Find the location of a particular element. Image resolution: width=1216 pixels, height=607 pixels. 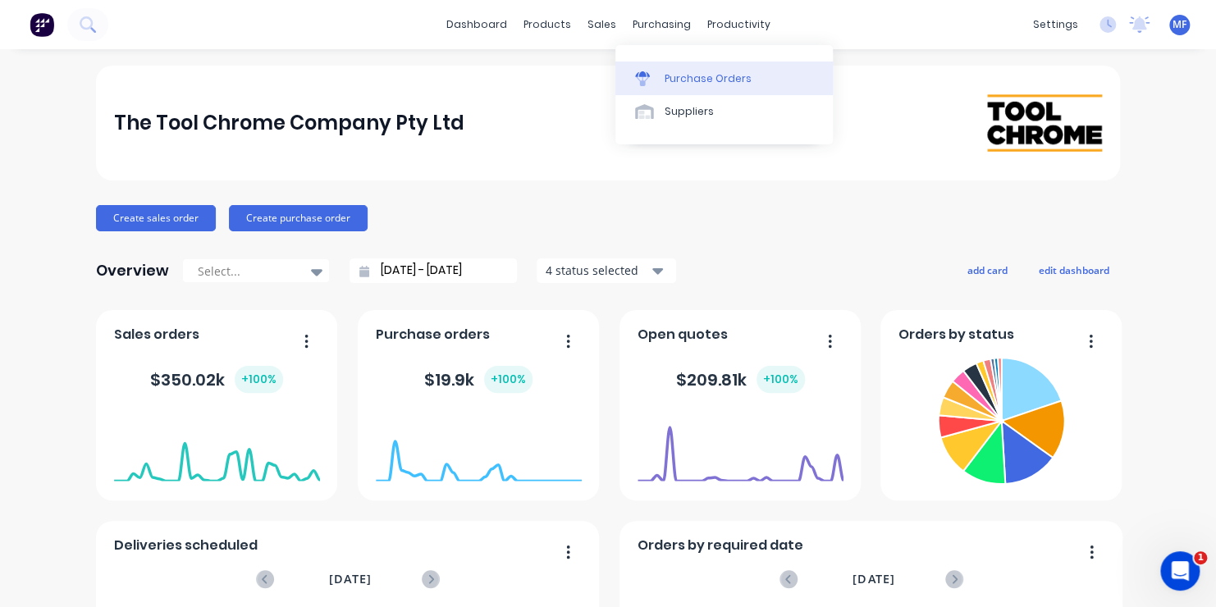

div: sales is located at coordinates (602, 25).